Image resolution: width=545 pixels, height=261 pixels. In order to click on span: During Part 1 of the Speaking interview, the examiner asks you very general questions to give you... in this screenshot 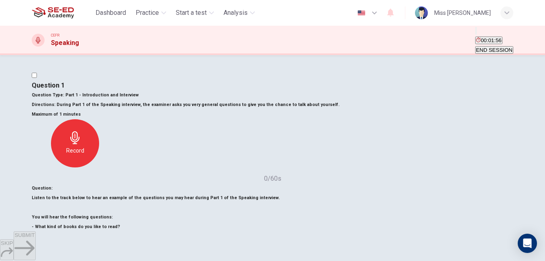, I will do `click(198, 104)`.